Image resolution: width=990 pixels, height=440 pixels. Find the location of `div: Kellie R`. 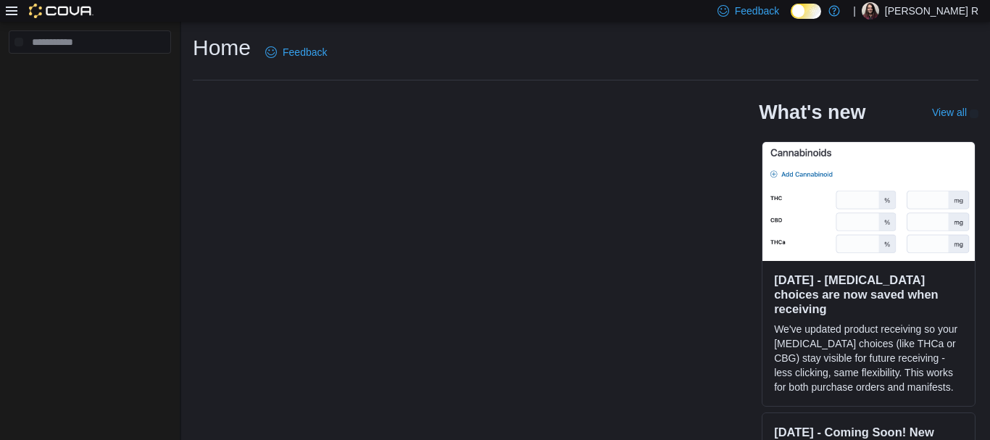

div: Kellie R is located at coordinates (870, 11).